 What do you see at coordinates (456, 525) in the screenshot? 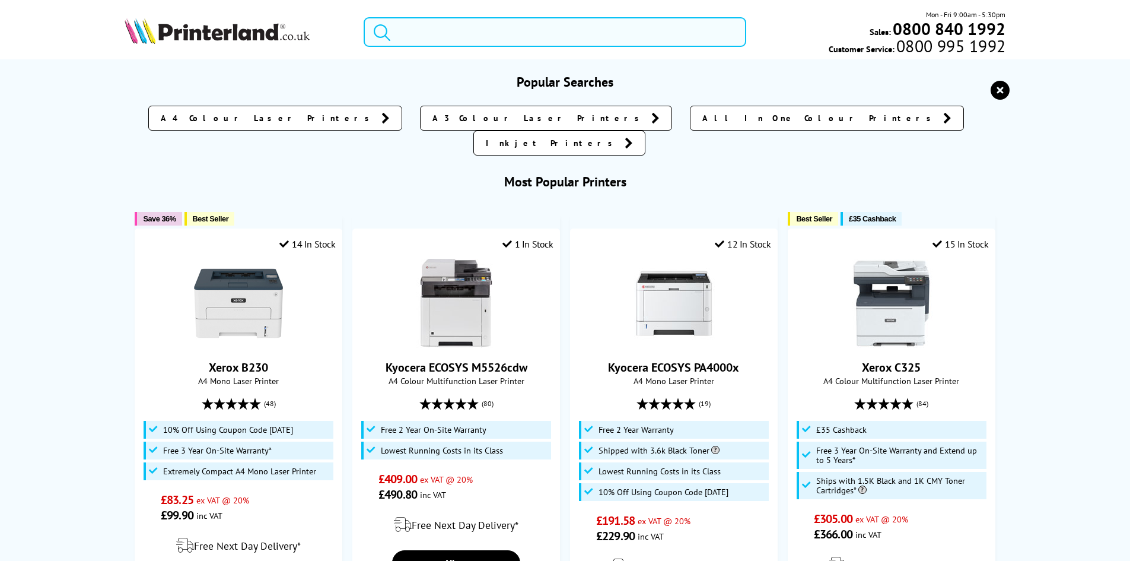
I see `div: modal_delivery` at bounding box center [456, 525].